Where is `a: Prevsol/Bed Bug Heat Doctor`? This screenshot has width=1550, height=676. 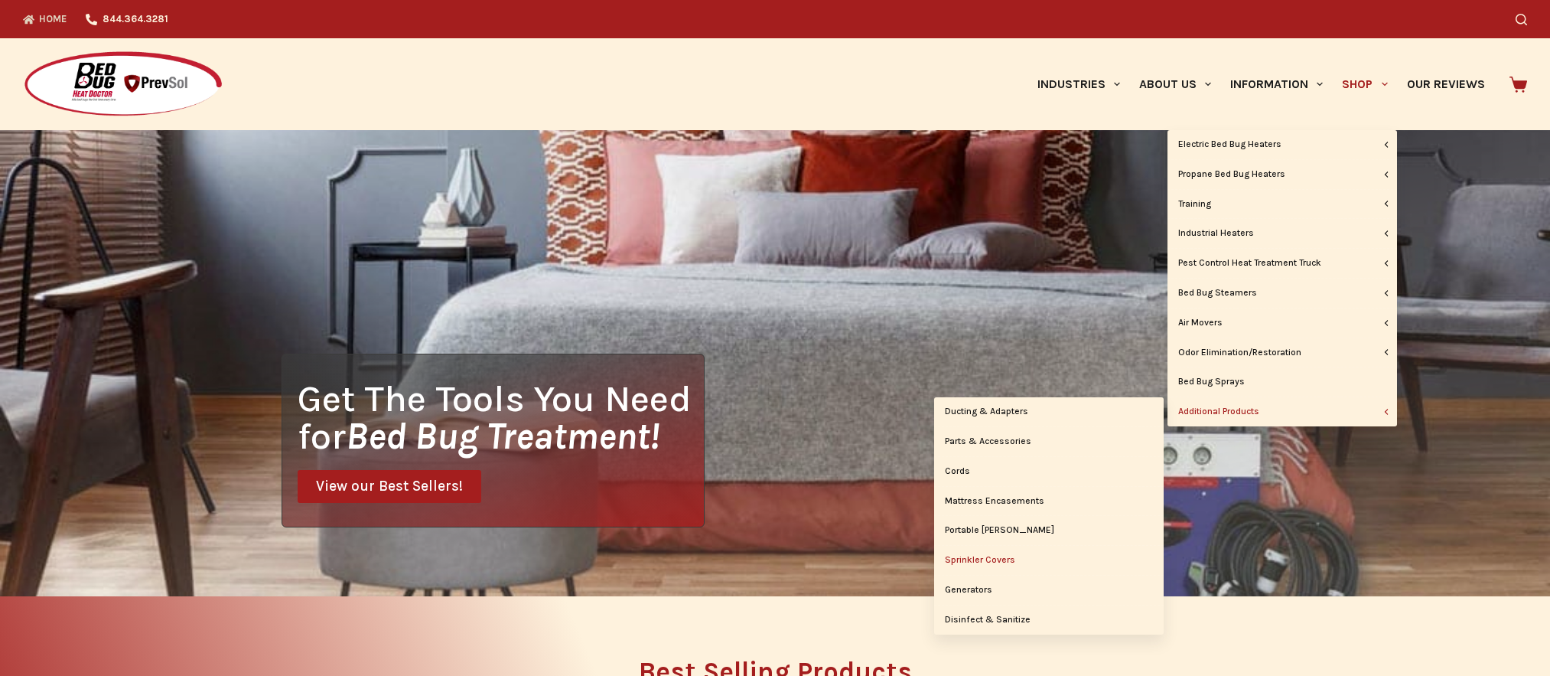 a: Prevsol/Bed Bug Heat Doctor is located at coordinates (123, 84).